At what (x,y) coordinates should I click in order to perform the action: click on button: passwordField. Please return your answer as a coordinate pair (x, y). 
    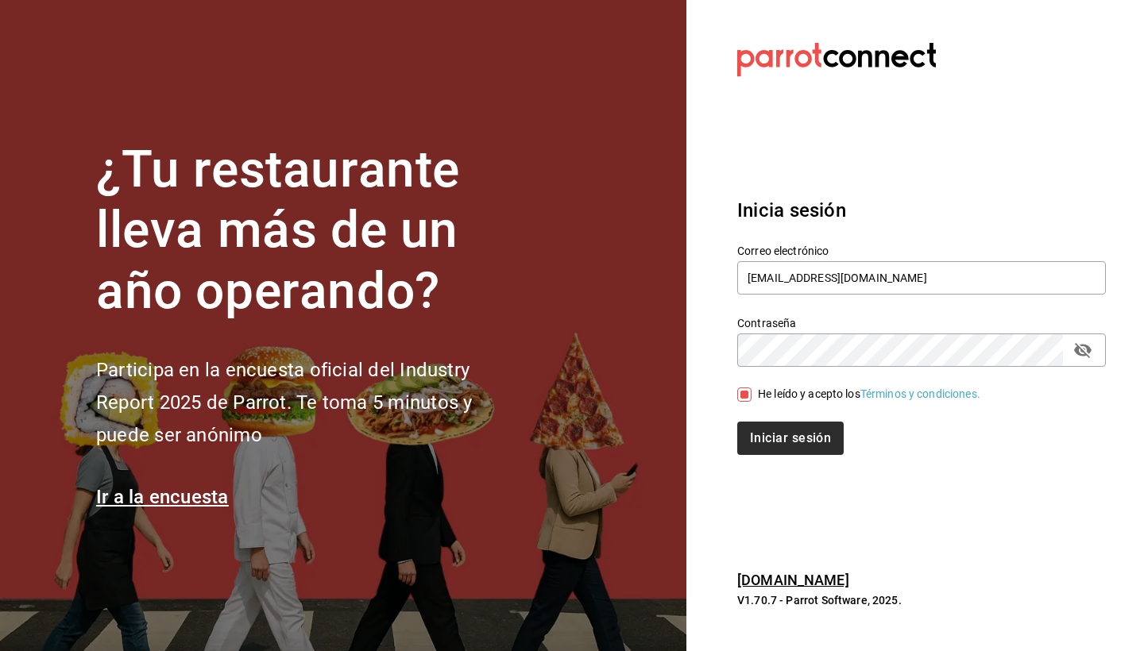
    Looking at the image, I should click on (1083, 350).